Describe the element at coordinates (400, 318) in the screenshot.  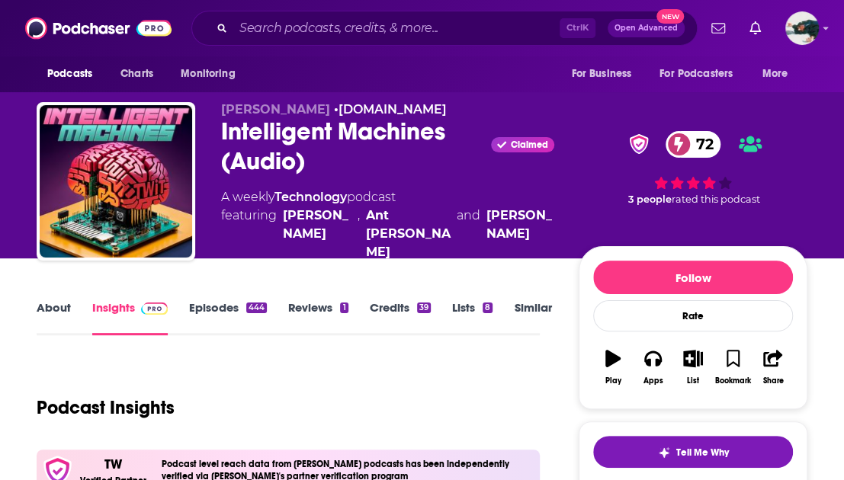
I see `a: Credits39` at that location.